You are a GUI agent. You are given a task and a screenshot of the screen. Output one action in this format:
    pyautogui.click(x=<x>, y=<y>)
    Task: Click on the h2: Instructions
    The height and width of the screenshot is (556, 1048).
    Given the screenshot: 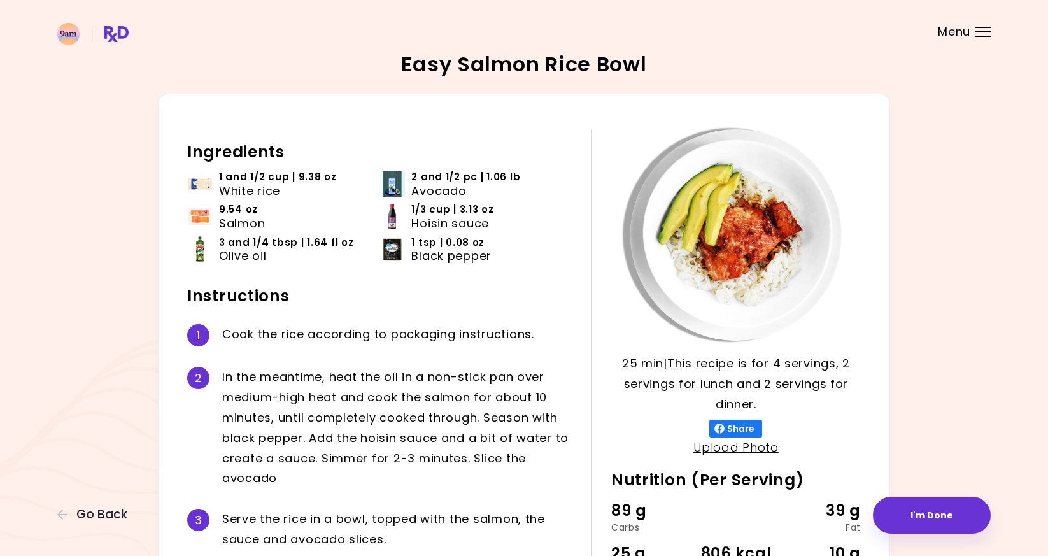 What is the action you would take?
    pyautogui.click(x=379, y=296)
    